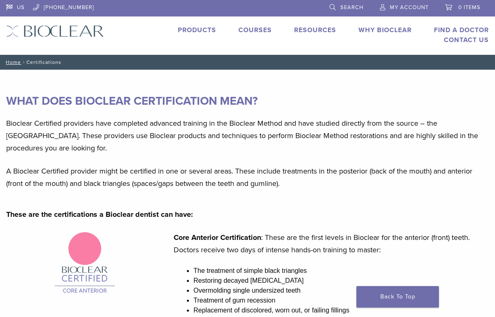 This screenshot has width=495, height=317. What do you see at coordinates (461, 30) in the screenshot?
I see `a: Find A Doctor` at bounding box center [461, 30].